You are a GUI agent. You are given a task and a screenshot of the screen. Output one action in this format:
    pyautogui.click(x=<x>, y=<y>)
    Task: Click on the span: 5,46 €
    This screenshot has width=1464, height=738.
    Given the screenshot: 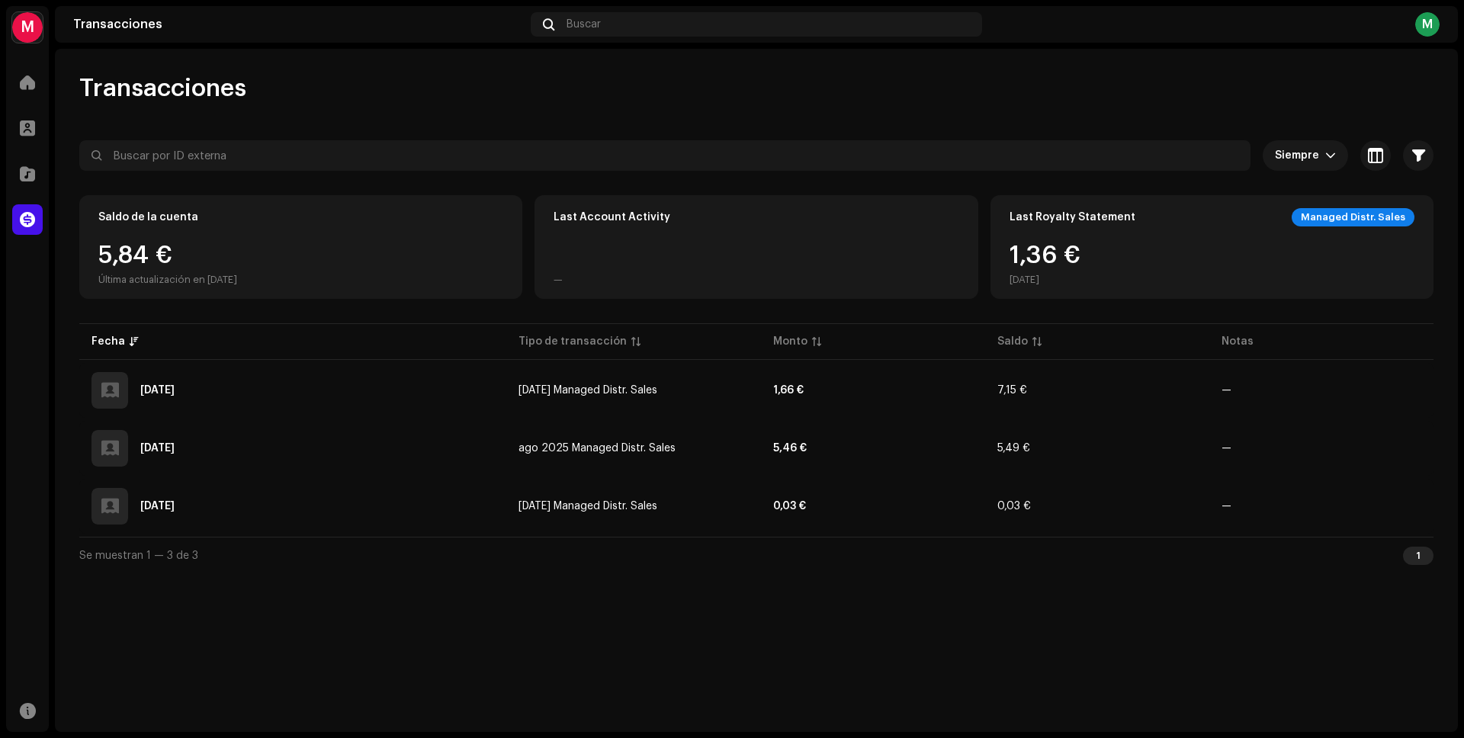 What is the action you would take?
    pyautogui.click(x=790, y=448)
    